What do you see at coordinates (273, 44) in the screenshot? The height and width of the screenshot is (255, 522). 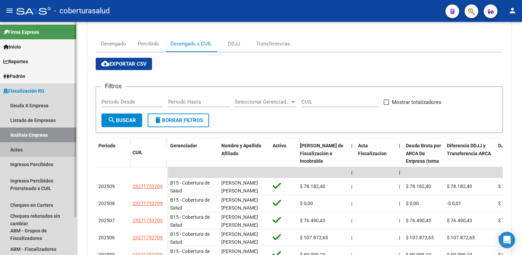 I see `div: Transferencias` at bounding box center [273, 44].